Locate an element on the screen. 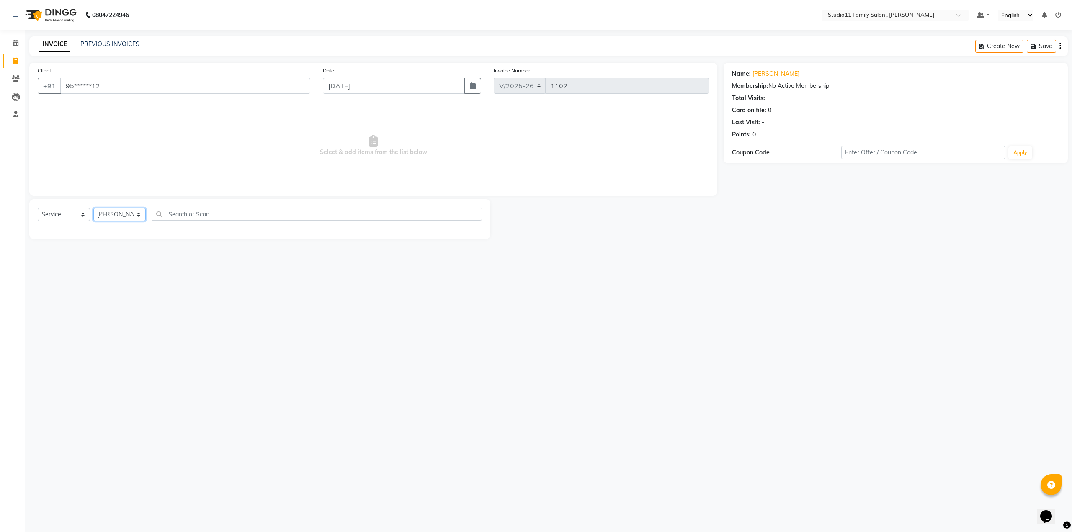 This screenshot has height=532, width=1072. button: Create New is located at coordinates (999, 46).